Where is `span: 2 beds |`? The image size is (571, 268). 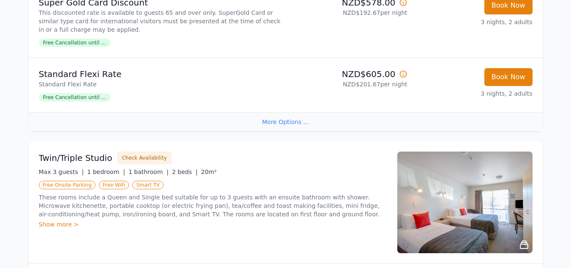 span: 2 beds | is located at coordinates (185, 172).